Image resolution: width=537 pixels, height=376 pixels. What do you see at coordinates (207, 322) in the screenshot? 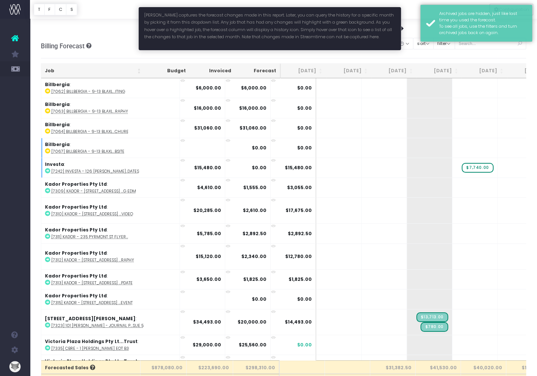
I see `strong: $34,493.00` at bounding box center [207, 322].